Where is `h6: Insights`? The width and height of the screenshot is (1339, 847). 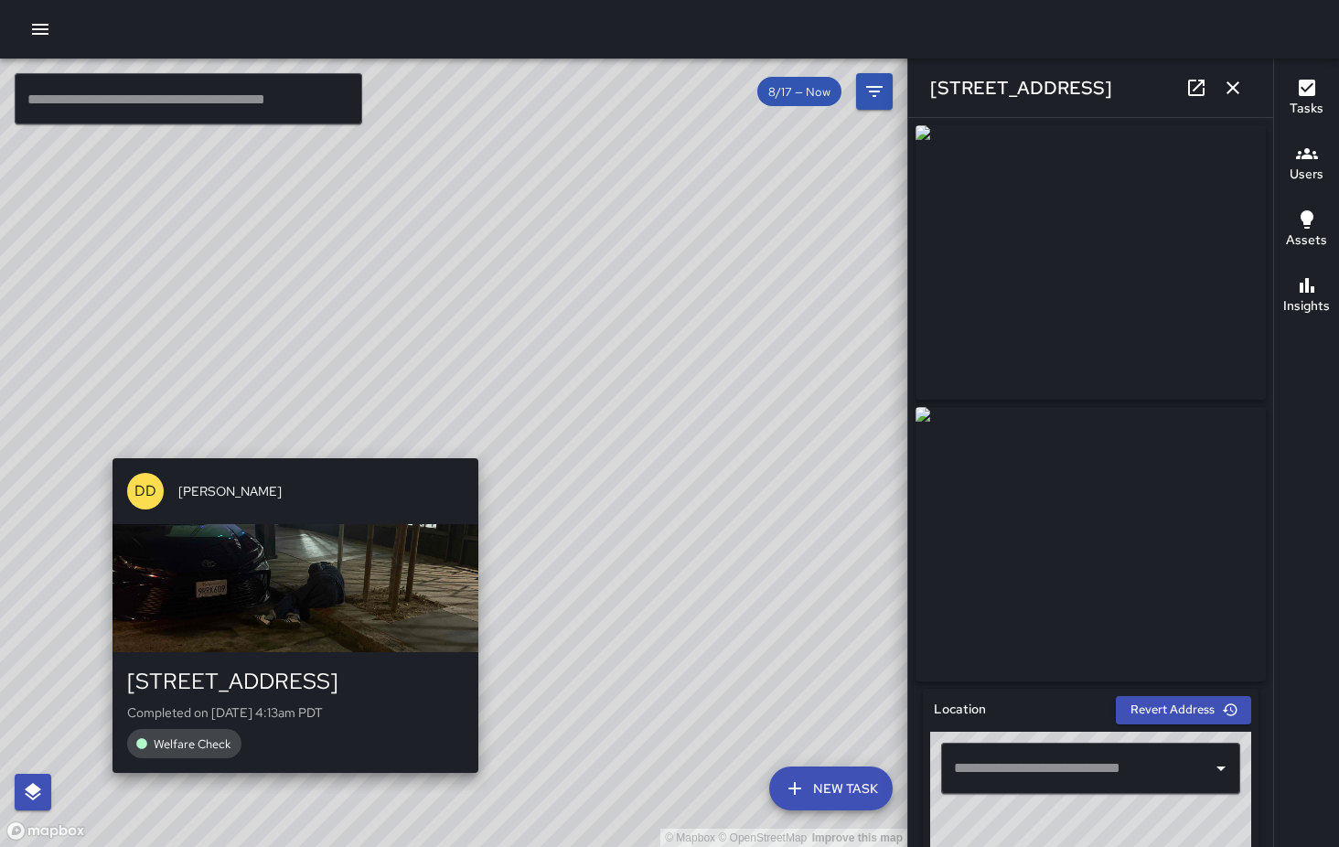 h6: Insights is located at coordinates (1306, 306).